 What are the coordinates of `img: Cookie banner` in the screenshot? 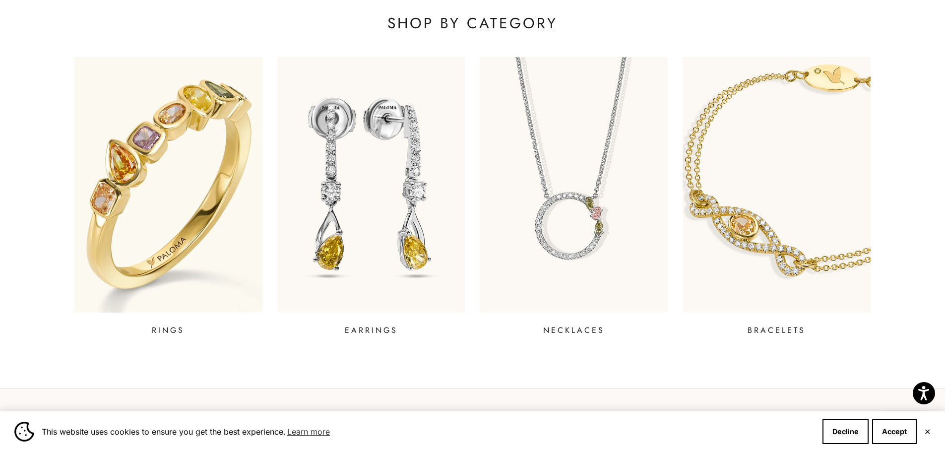 It's located at (24, 432).